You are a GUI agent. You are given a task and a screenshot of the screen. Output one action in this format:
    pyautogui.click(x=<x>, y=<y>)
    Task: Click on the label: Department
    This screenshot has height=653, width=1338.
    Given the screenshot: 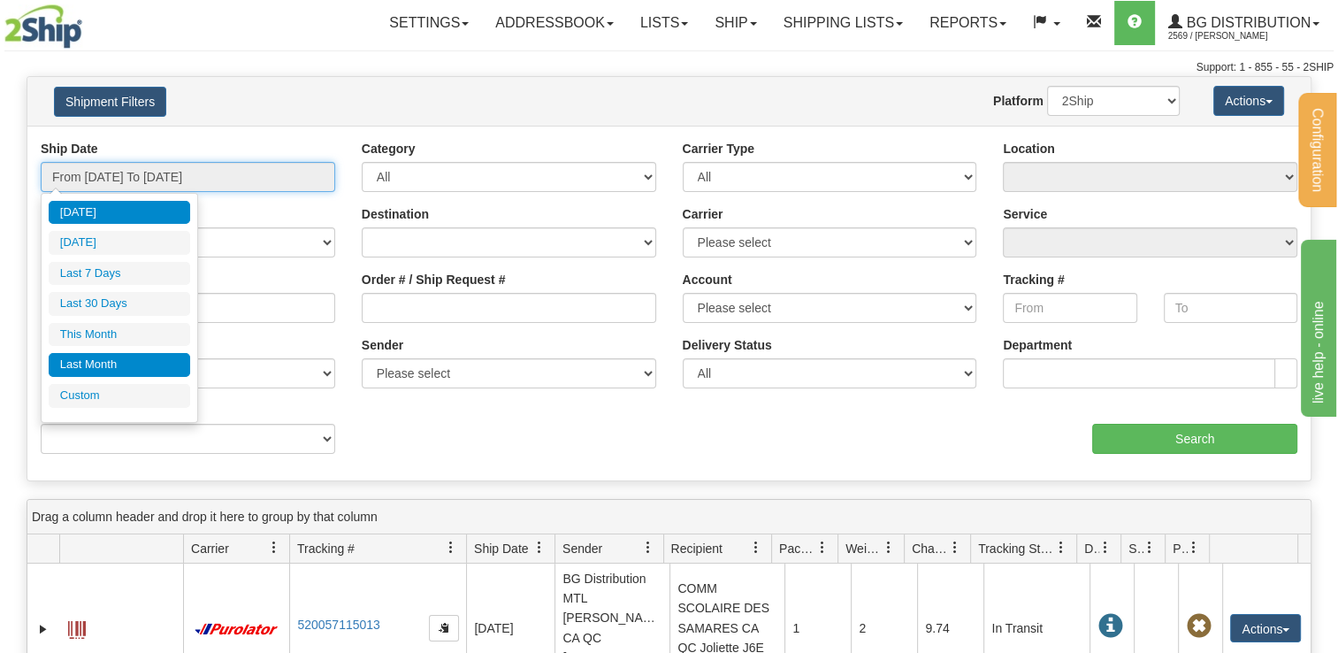 What is the action you would take?
    pyautogui.click(x=1038, y=345)
    